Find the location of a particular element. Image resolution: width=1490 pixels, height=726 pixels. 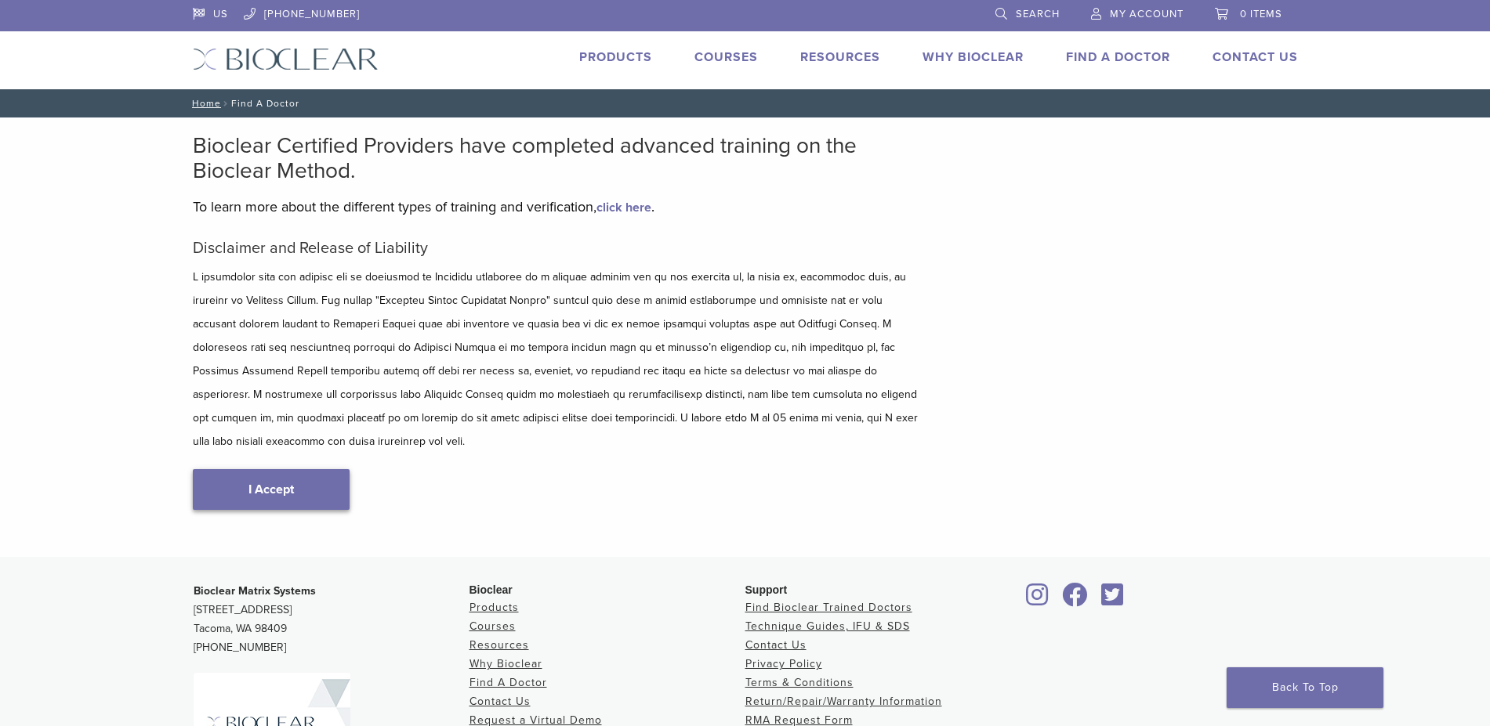

a: Find Bioclear Trained Doctors is located at coordinates (828, 607).